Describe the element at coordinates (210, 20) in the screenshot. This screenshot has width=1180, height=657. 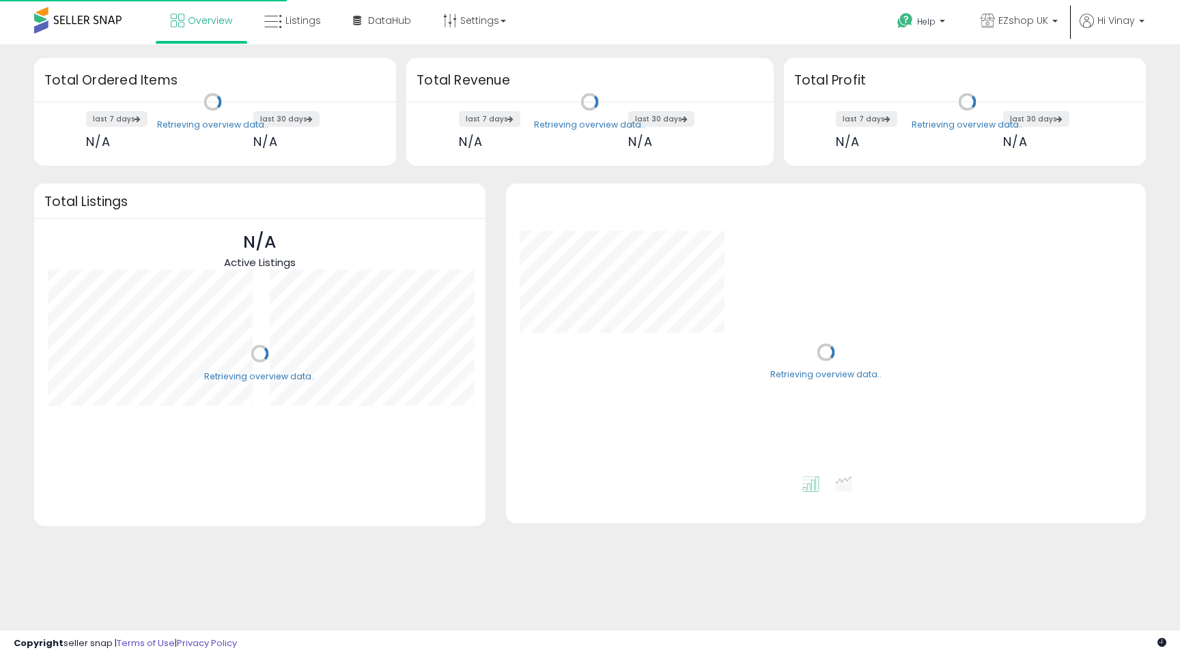
I see `span: Overview` at that location.